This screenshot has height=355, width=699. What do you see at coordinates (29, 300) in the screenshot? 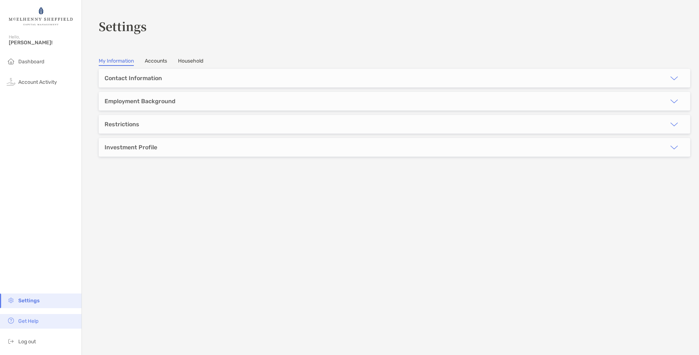
I see `span: Settings` at bounding box center [29, 300].